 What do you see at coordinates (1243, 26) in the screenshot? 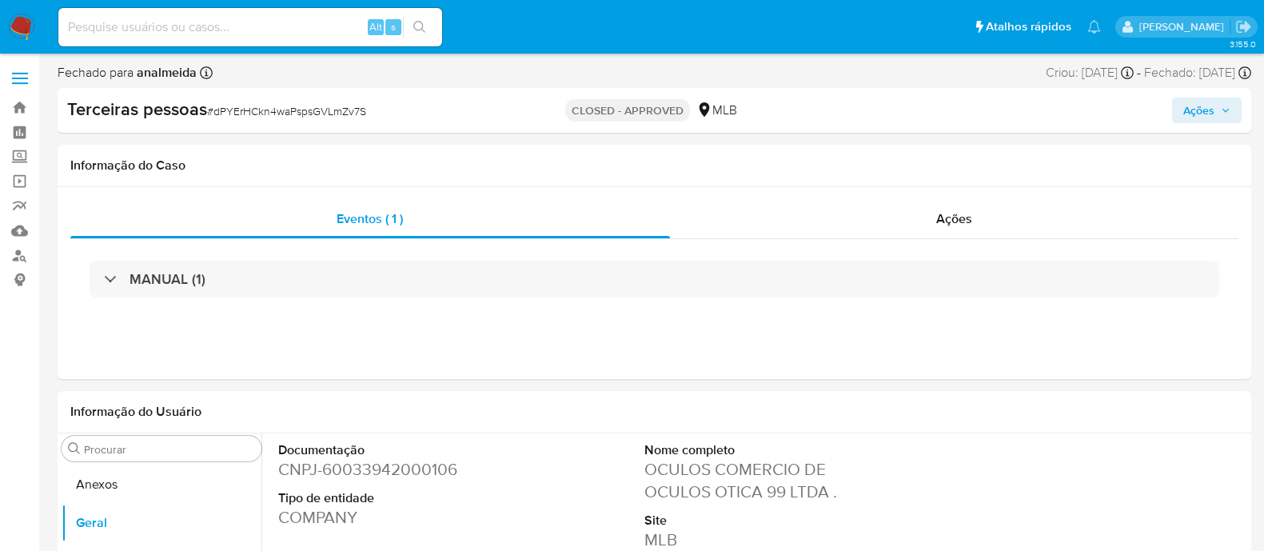
I see `a: Sair` at bounding box center [1243, 26].